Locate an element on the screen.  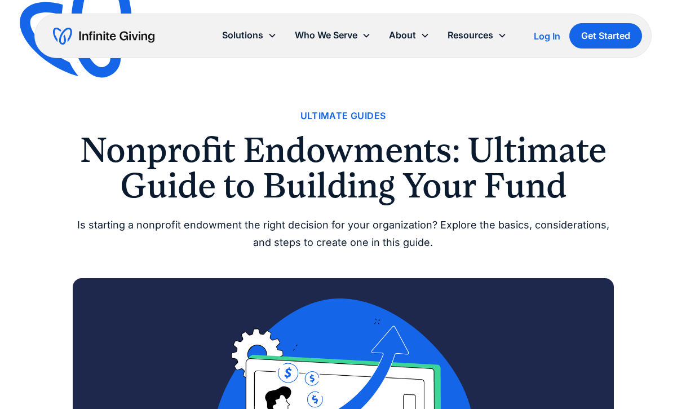
div: Is starting a nonprofit endowment the right decision for your organization? Explore the basics, c... is located at coordinates (343, 233).